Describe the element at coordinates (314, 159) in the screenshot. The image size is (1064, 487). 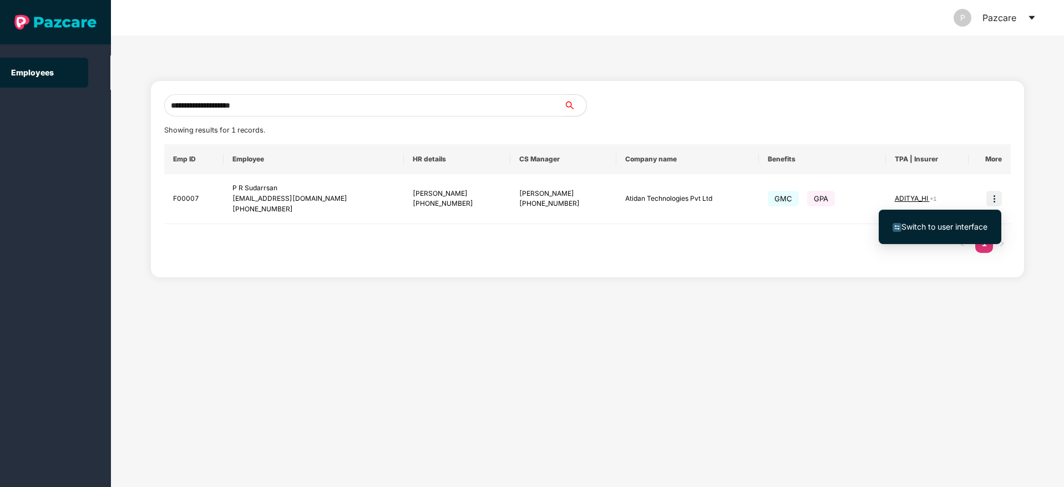
I see `th: Employee` at that location.